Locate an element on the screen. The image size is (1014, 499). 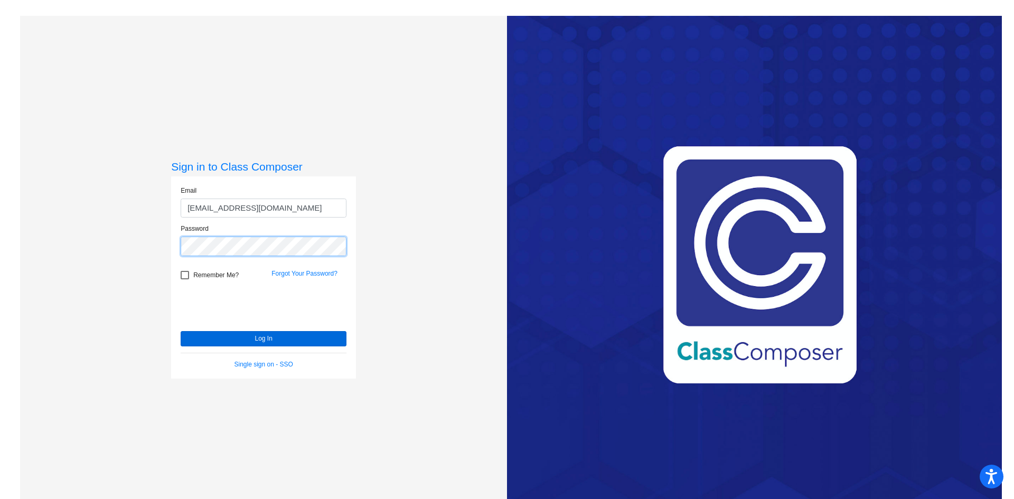
a: Forgot Your Password? is located at coordinates (304, 273).